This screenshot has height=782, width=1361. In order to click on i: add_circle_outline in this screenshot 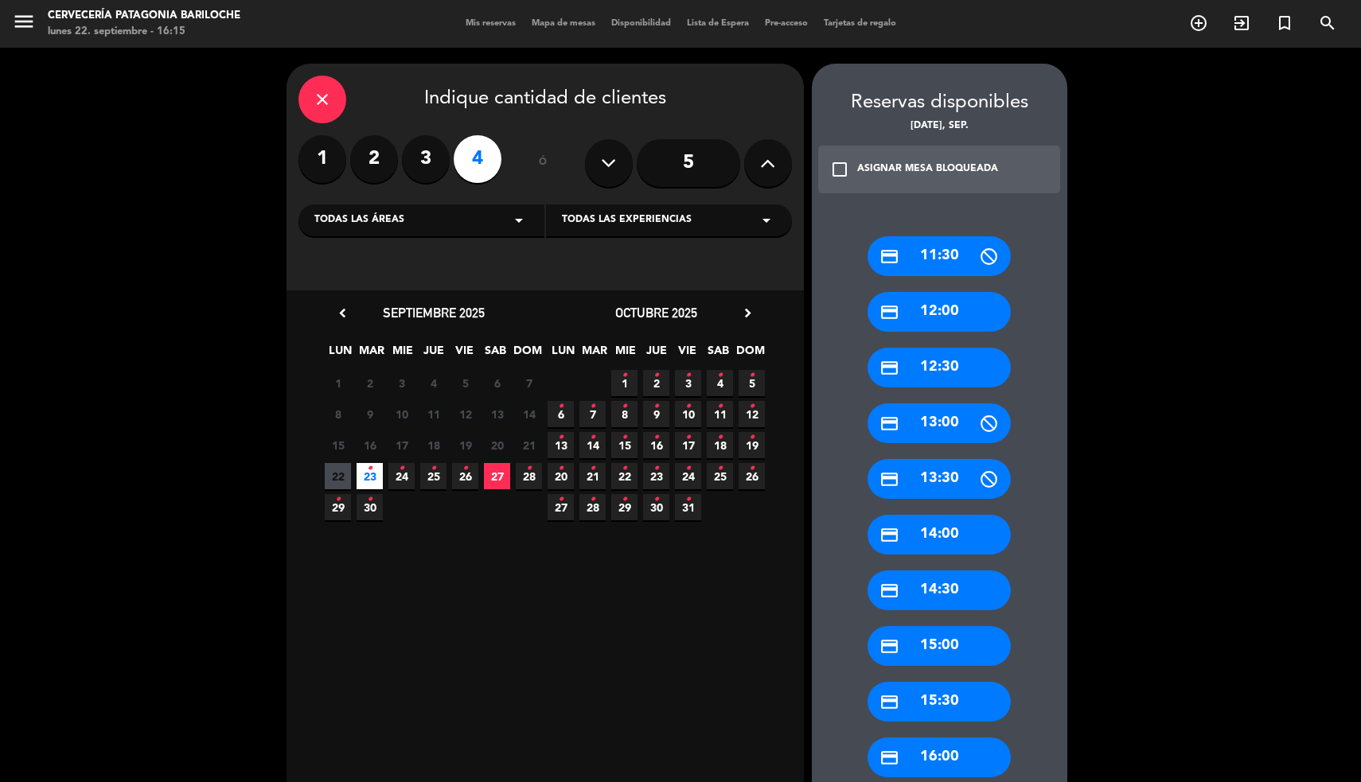, I will do `click(1199, 23)`.